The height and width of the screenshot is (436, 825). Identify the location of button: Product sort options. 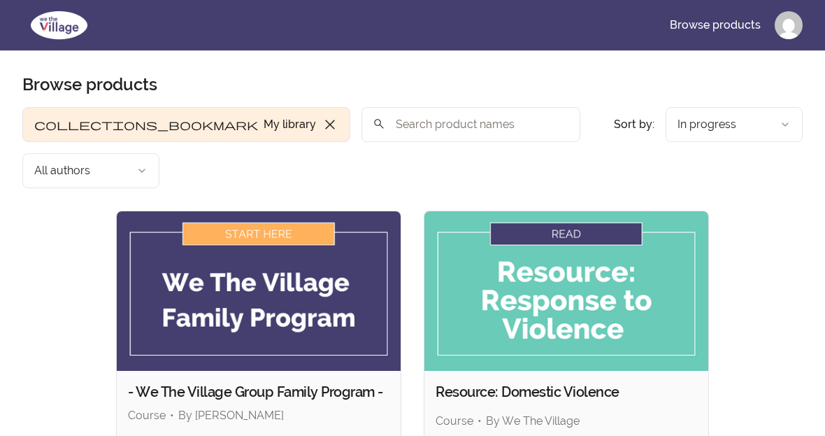
(734, 124).